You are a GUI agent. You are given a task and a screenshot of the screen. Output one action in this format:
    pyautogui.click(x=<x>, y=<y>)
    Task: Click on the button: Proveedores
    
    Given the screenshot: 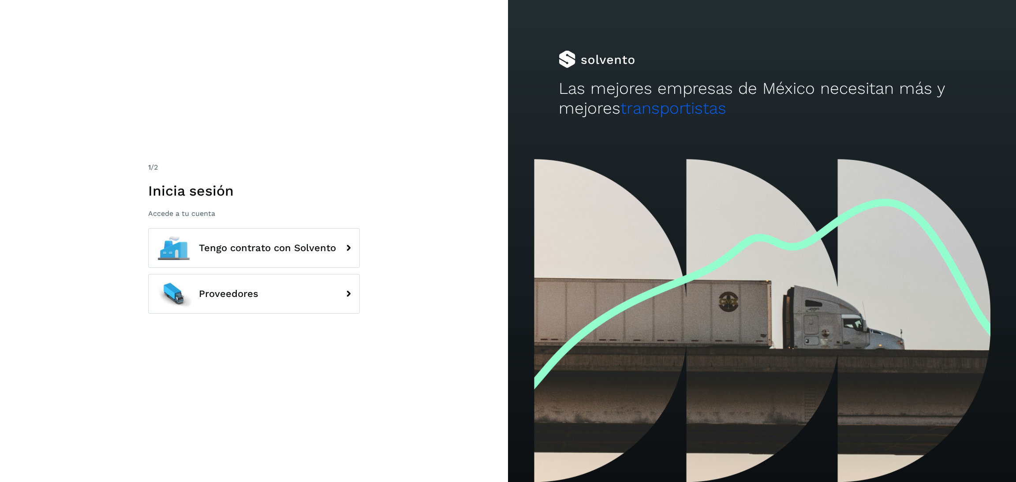 What is the action you would take?
    pyautogui.click(x=254, y=294)
    